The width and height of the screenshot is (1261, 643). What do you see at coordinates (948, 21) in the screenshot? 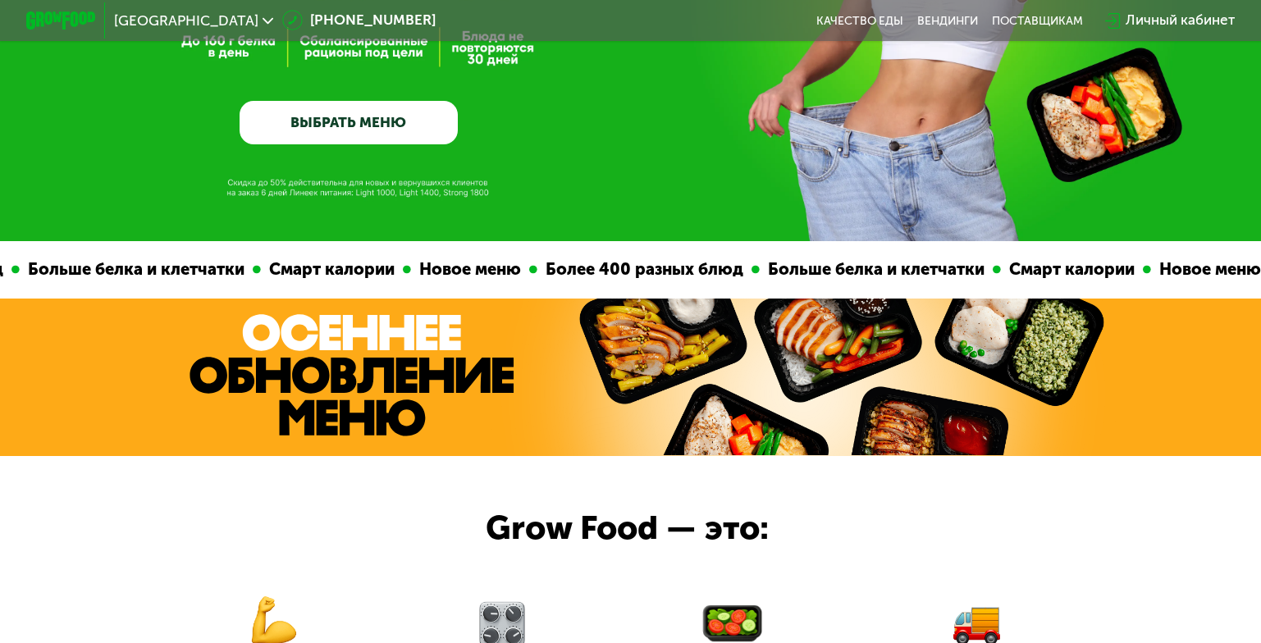
I see `a: Вендинги` at bounding box center [948, 21].